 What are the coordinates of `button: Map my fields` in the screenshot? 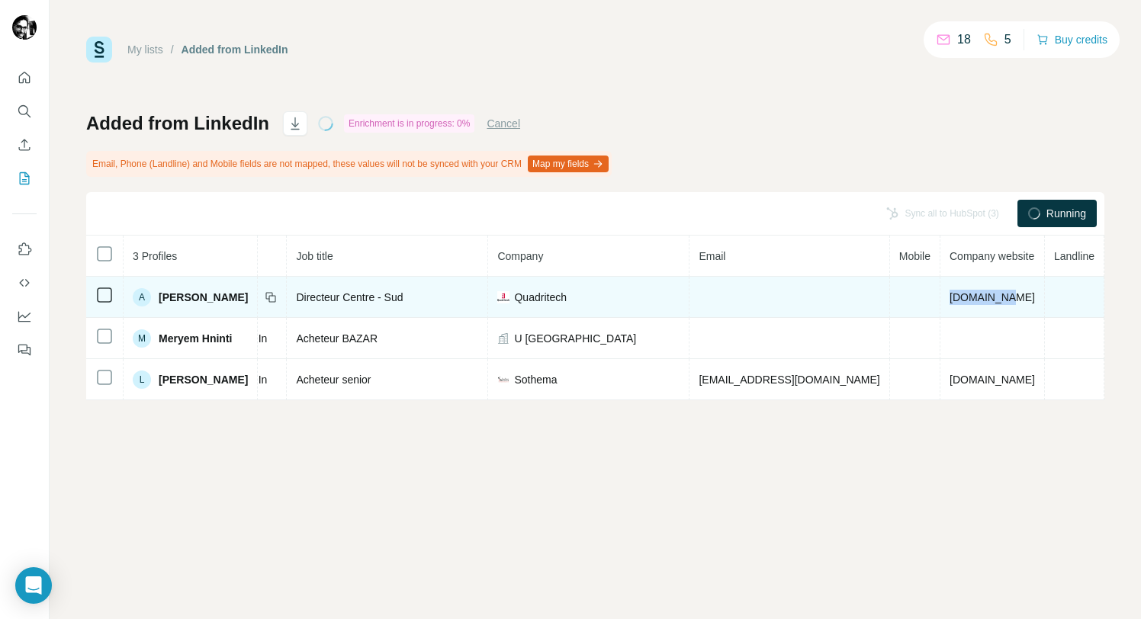 It's located at (568, 164).